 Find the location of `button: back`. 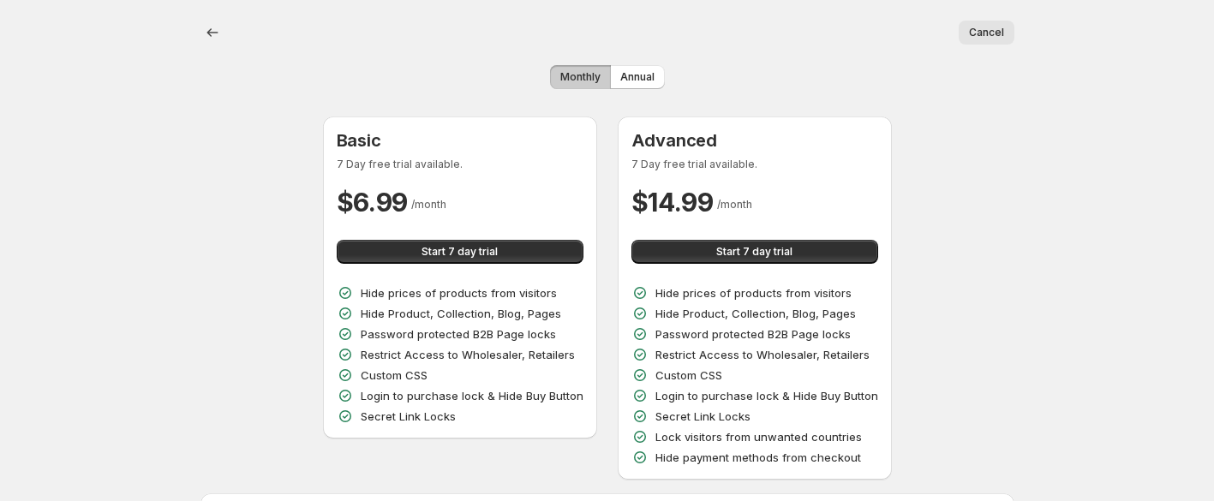

button: back is located at coordinates (212, 33).